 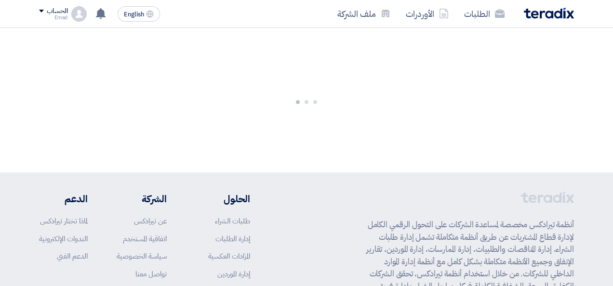 What do you see at coordinates (142, 199) in the screenshot?
I see `li: الشركة` at bounding box center [142, 199].